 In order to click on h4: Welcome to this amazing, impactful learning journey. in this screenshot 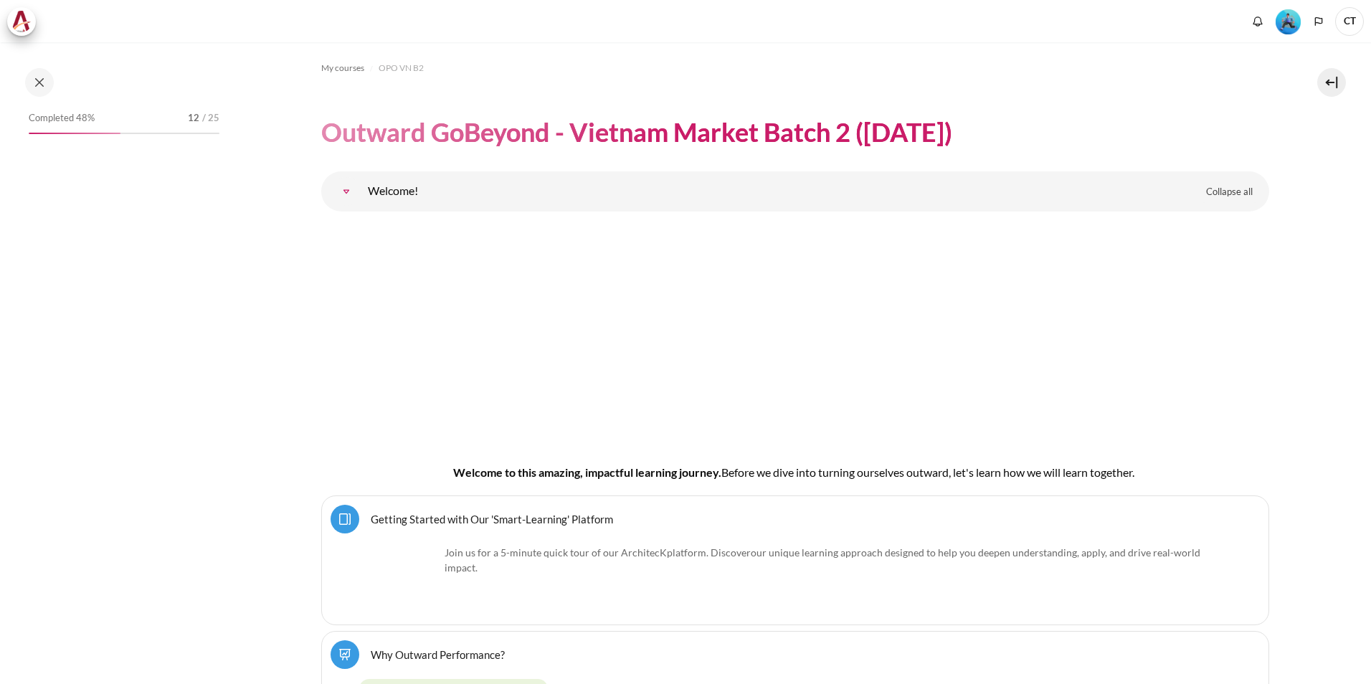, I will do `click(795, 473)`.